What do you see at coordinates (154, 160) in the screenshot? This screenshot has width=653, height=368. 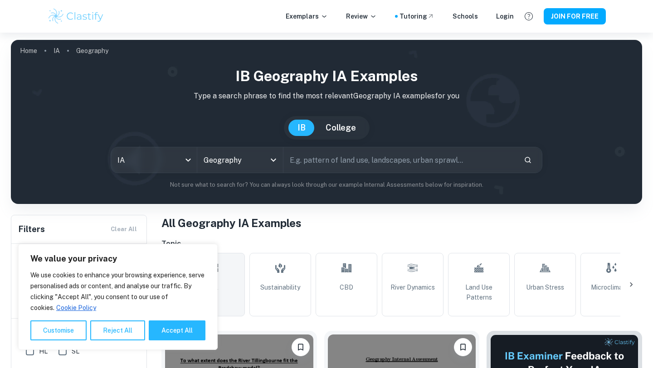 I see `div: IA` at bounding box center [154, 160].